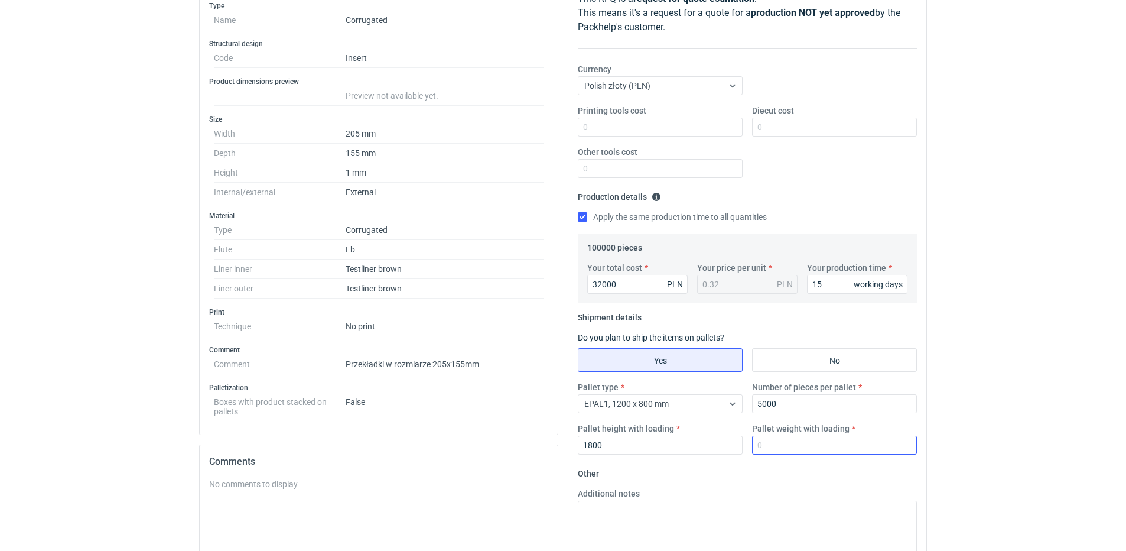 Image resolution: width=1126 pixels, height=551 pixels. I want to click on dd: Eb, so click(444, 249).